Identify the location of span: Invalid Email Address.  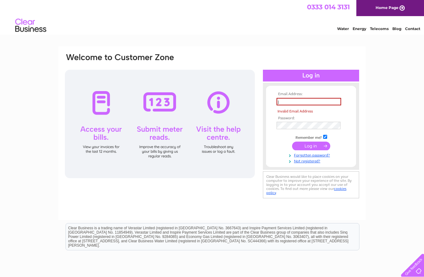
(295, 111).